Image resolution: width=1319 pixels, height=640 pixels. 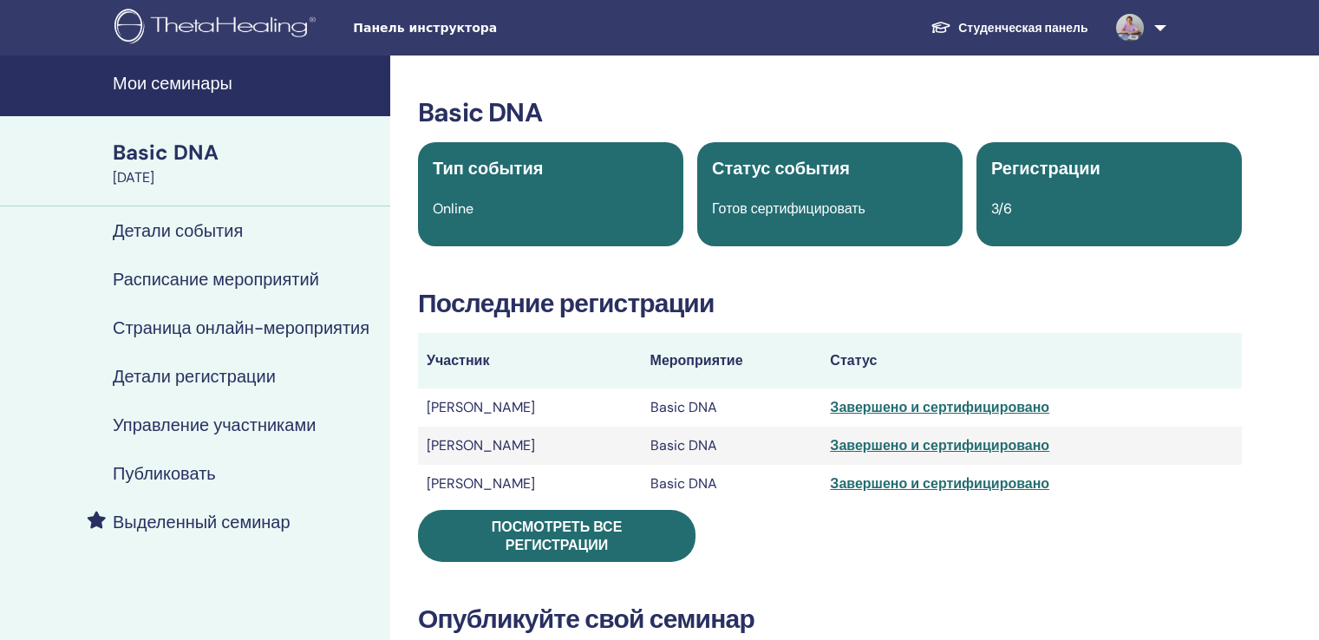 What do you see at coordinates (453, 208) in the screenshot?
I see `span: Online` at bounding box center [453, 208].